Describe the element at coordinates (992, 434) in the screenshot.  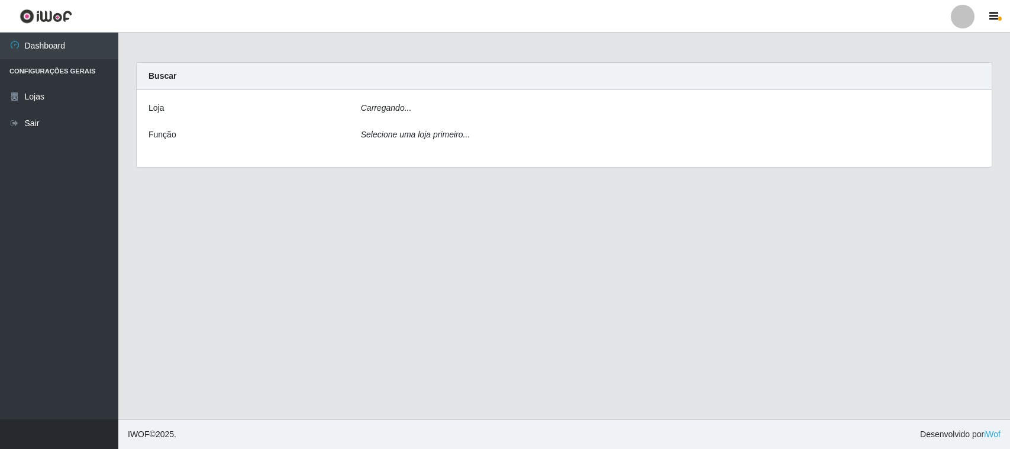
I see `a: iWof` at that location.